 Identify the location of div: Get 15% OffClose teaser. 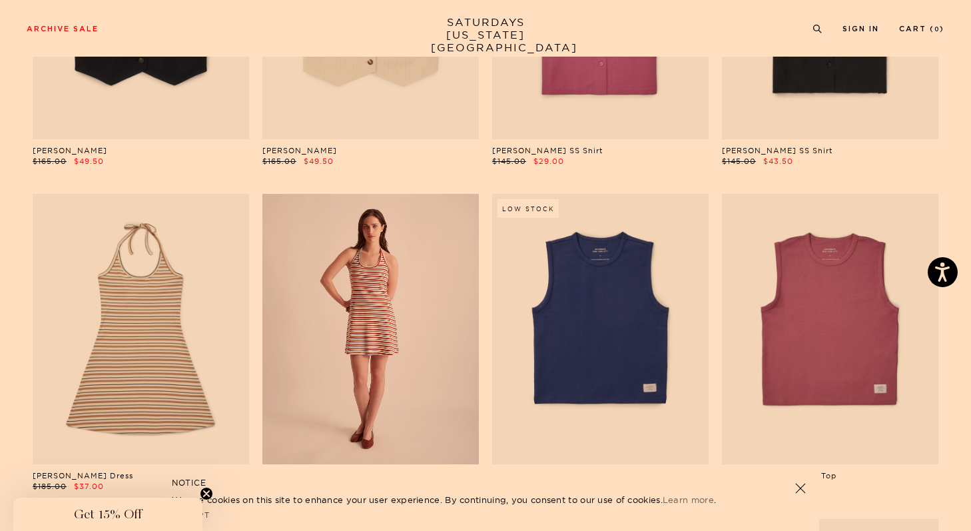
(108, 514).